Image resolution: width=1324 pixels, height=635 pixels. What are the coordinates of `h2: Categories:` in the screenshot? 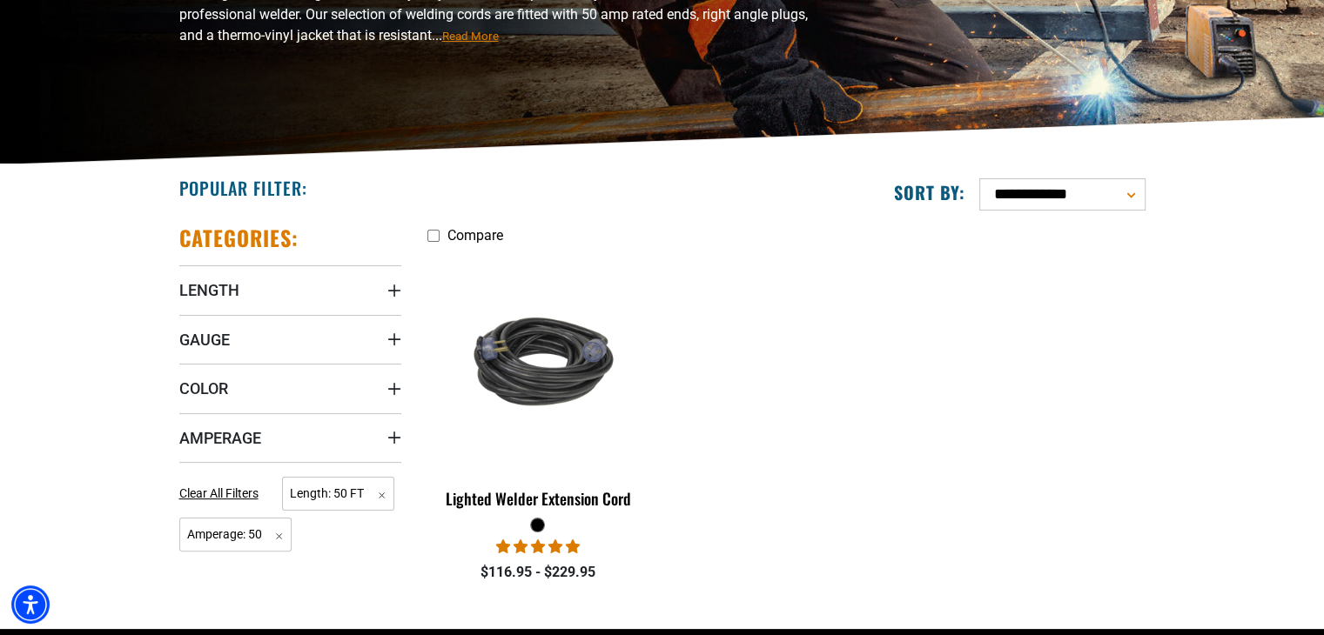 It's located at (239, 238).